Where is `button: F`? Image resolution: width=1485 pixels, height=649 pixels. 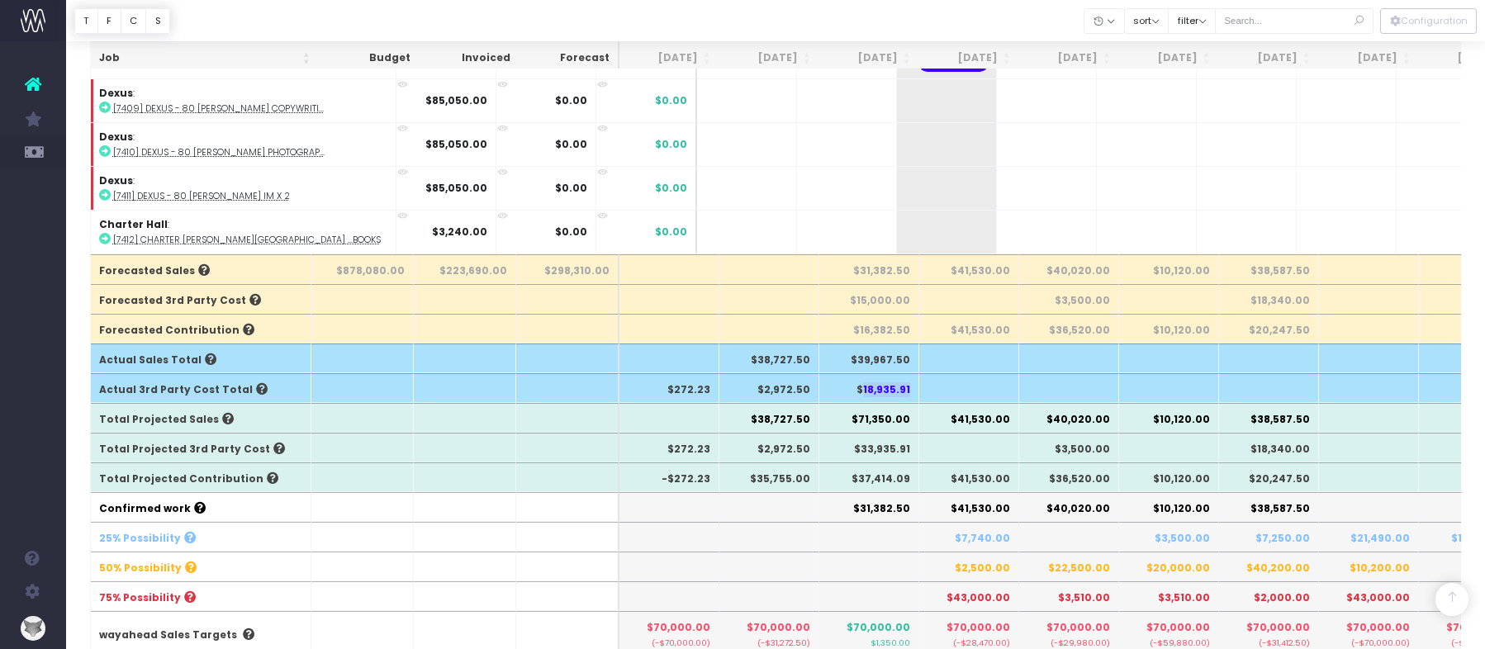
button: F is located at coordinates (109, 21).